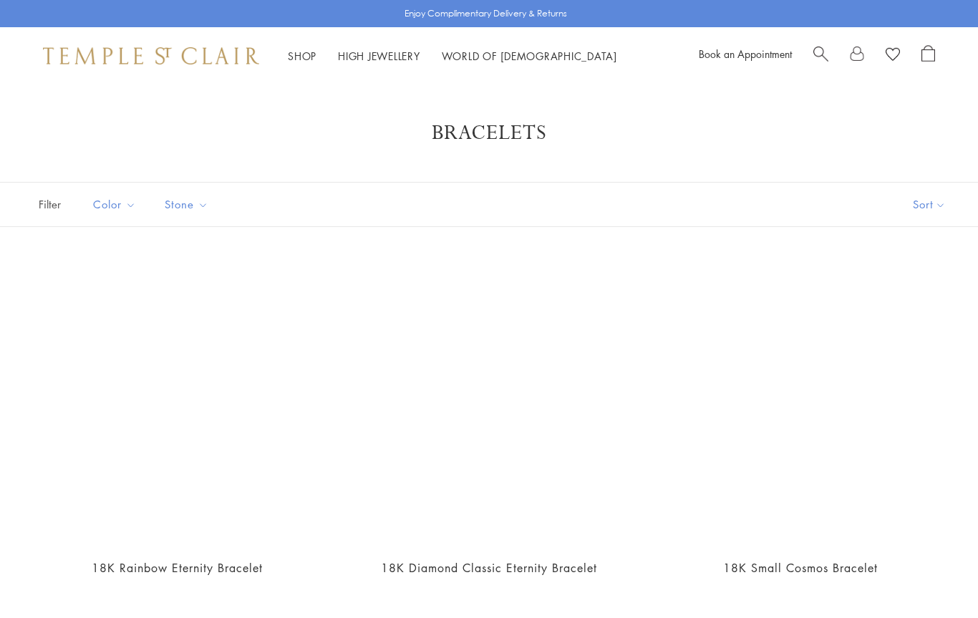 Image resolution: width=978 pixels, height=618 pixels. What do you see at coordinates (453, 56) in the screenshot?
I see `nav: Main navigation` at bounding box center [453, 56].